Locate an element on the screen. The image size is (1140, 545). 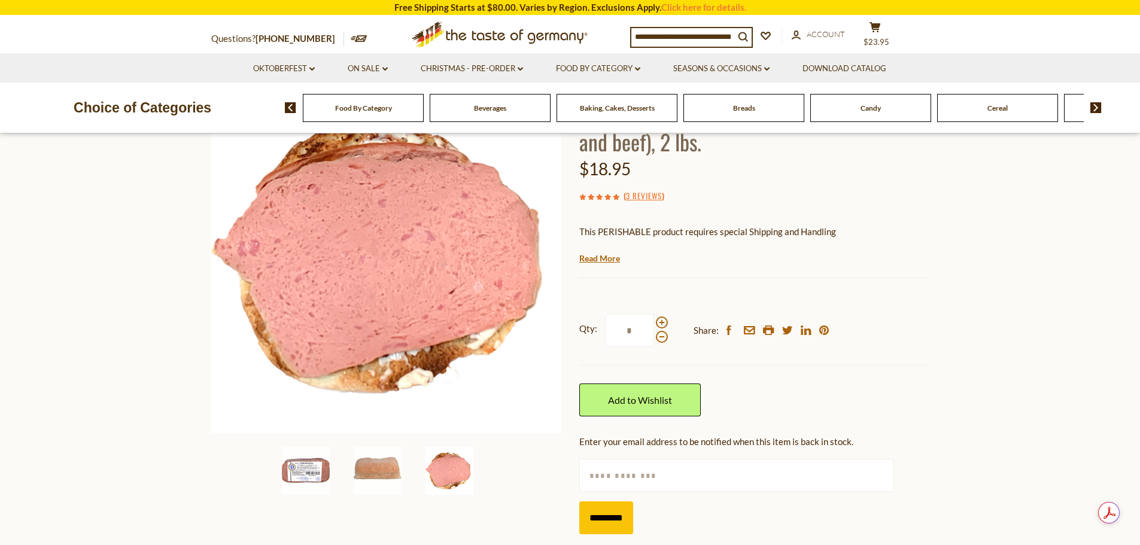
a: Breads is located at coordinates (744, 108).